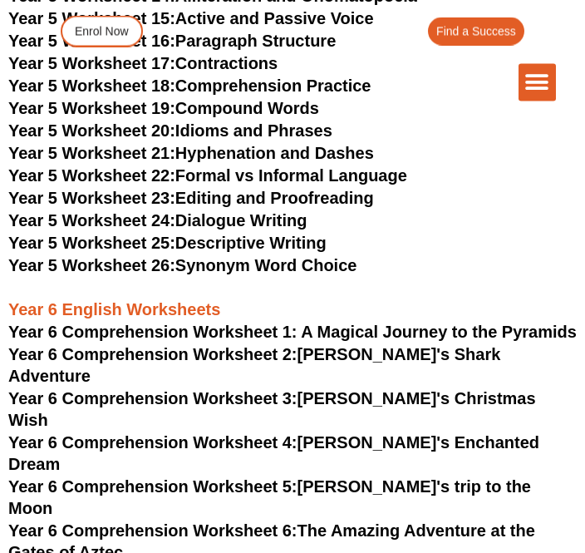  Describe the element at coordinates (153, 355) in the screenshot. I see `span: Year 6 Comprehension Worksheet 2:` at that location.